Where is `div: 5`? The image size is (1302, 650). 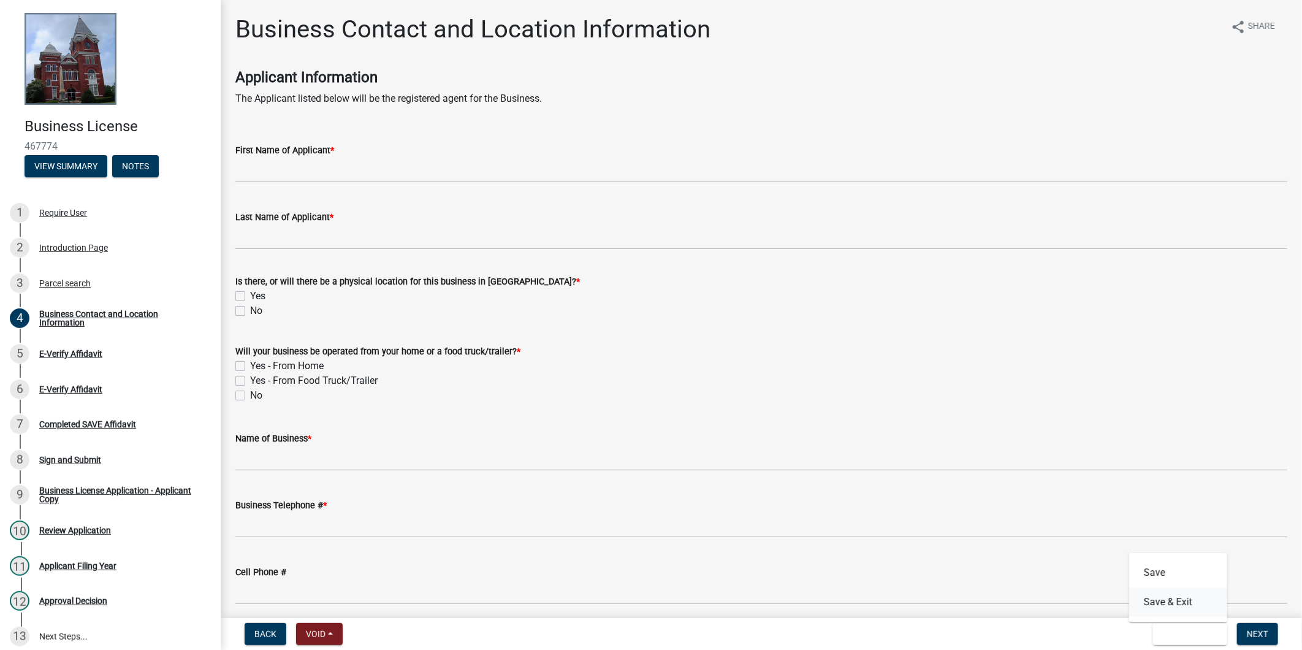
div: 5 is located at coordinates (20, 354).